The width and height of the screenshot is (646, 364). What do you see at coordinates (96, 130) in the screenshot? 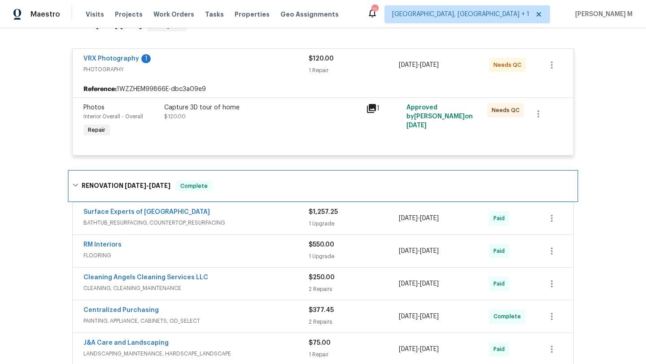
I see `span: Repair` at bounding box center [96, 130].